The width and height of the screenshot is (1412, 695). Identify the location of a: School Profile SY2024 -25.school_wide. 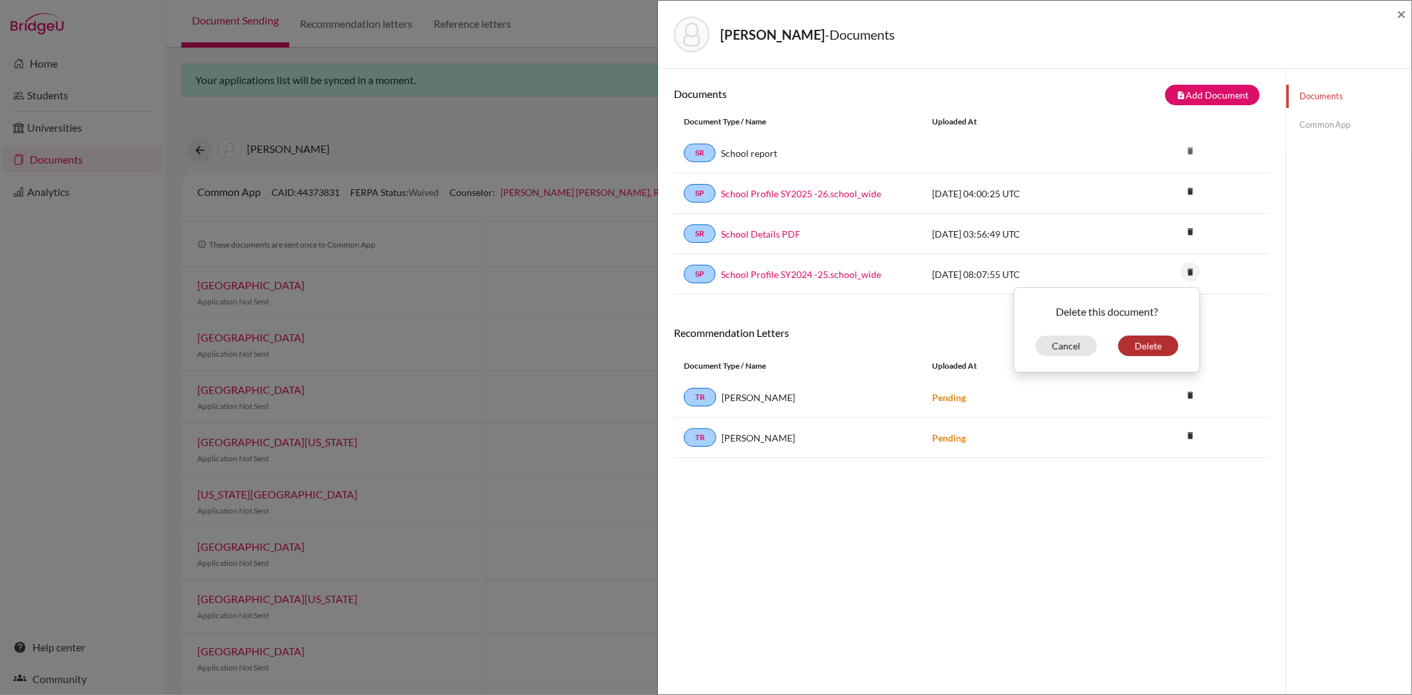
(801, 274).